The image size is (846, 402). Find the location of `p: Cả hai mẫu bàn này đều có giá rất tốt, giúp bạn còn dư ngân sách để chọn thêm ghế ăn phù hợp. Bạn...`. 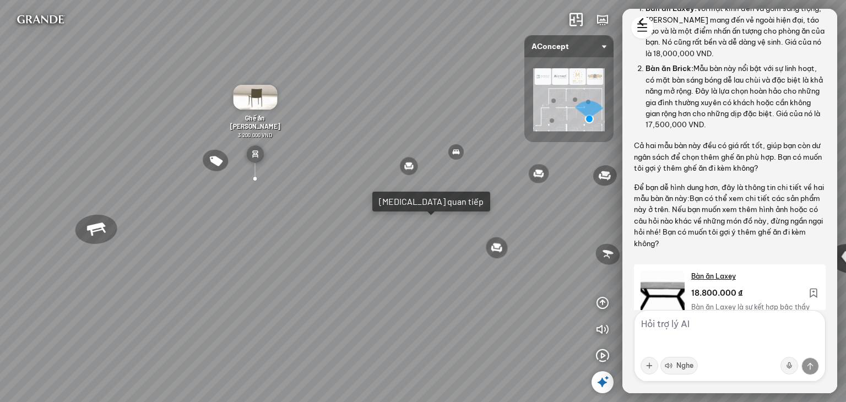

p: Cả hai mẫu bàn này đều có giá rất tốt, giúp bạn còn dư ngân sách để chọn thêm ghế ăn phù hợp. Bạn... is located at coordinates (729, 156).